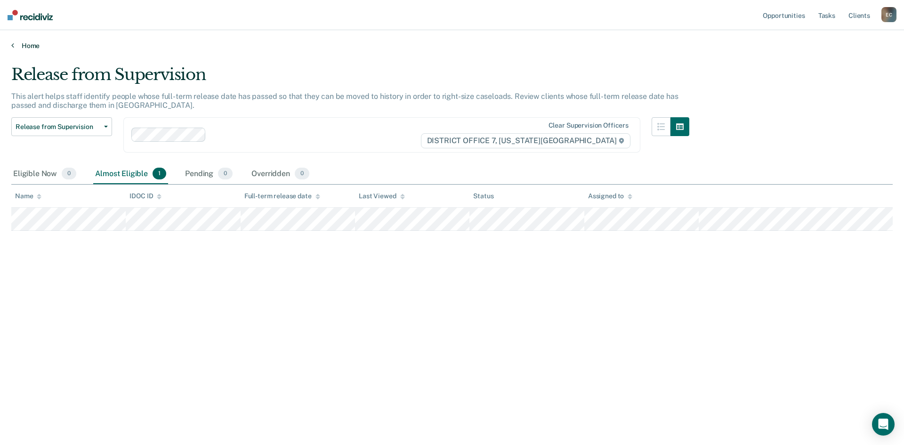 The height and width of the screenshot is (445, 904). I want to click on div: Pending0, so click(208, 174).